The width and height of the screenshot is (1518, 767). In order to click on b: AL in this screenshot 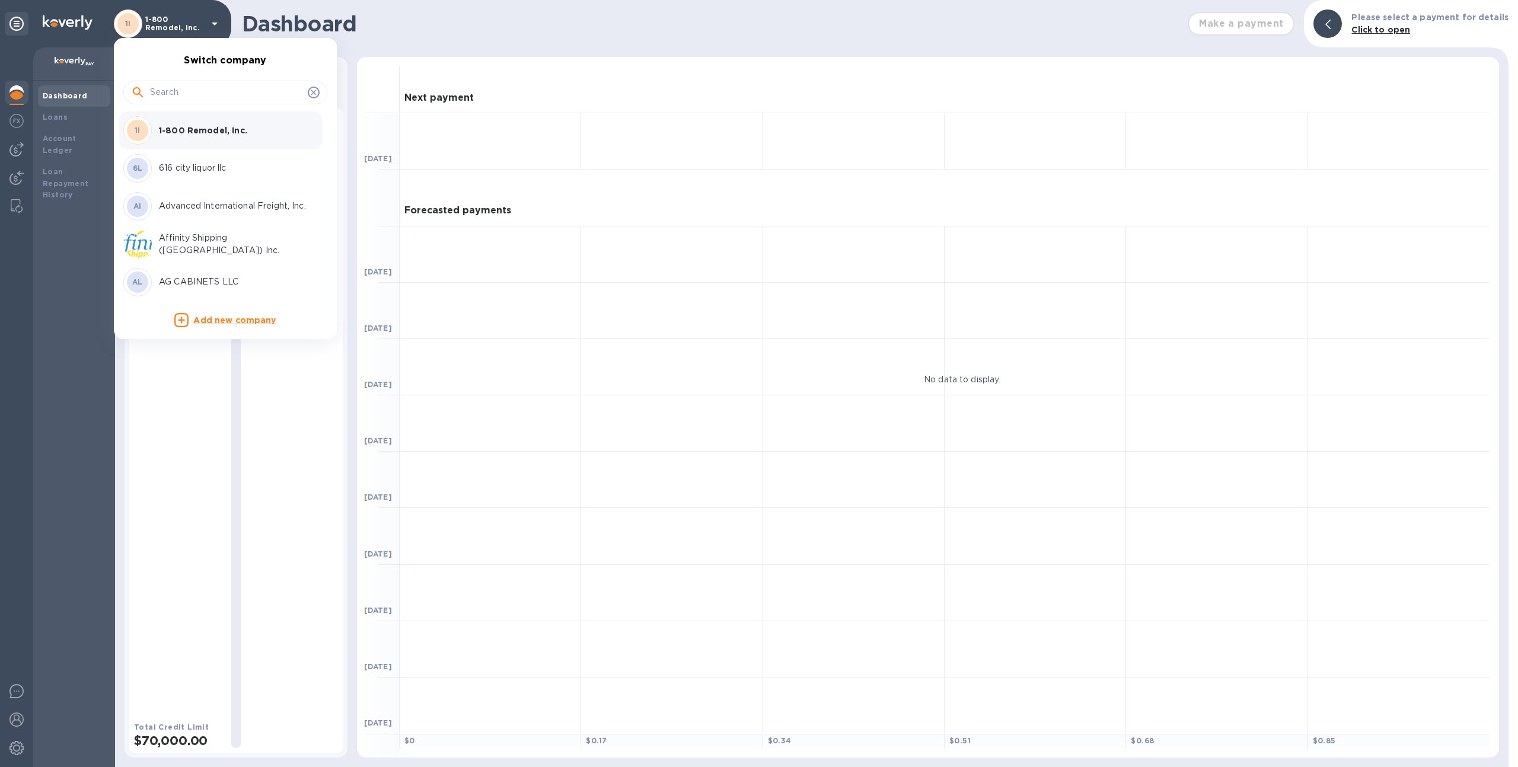, I will do `click(138, 282)`.